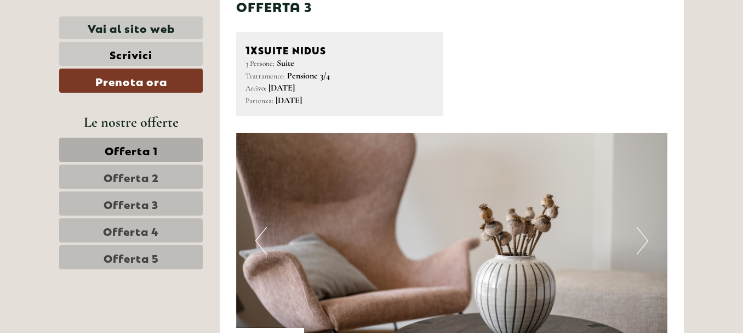  What do you see at coordinates (131, 257) in the screenshot?
I see `span: Offerta 5` at bounding box center [131, 257].